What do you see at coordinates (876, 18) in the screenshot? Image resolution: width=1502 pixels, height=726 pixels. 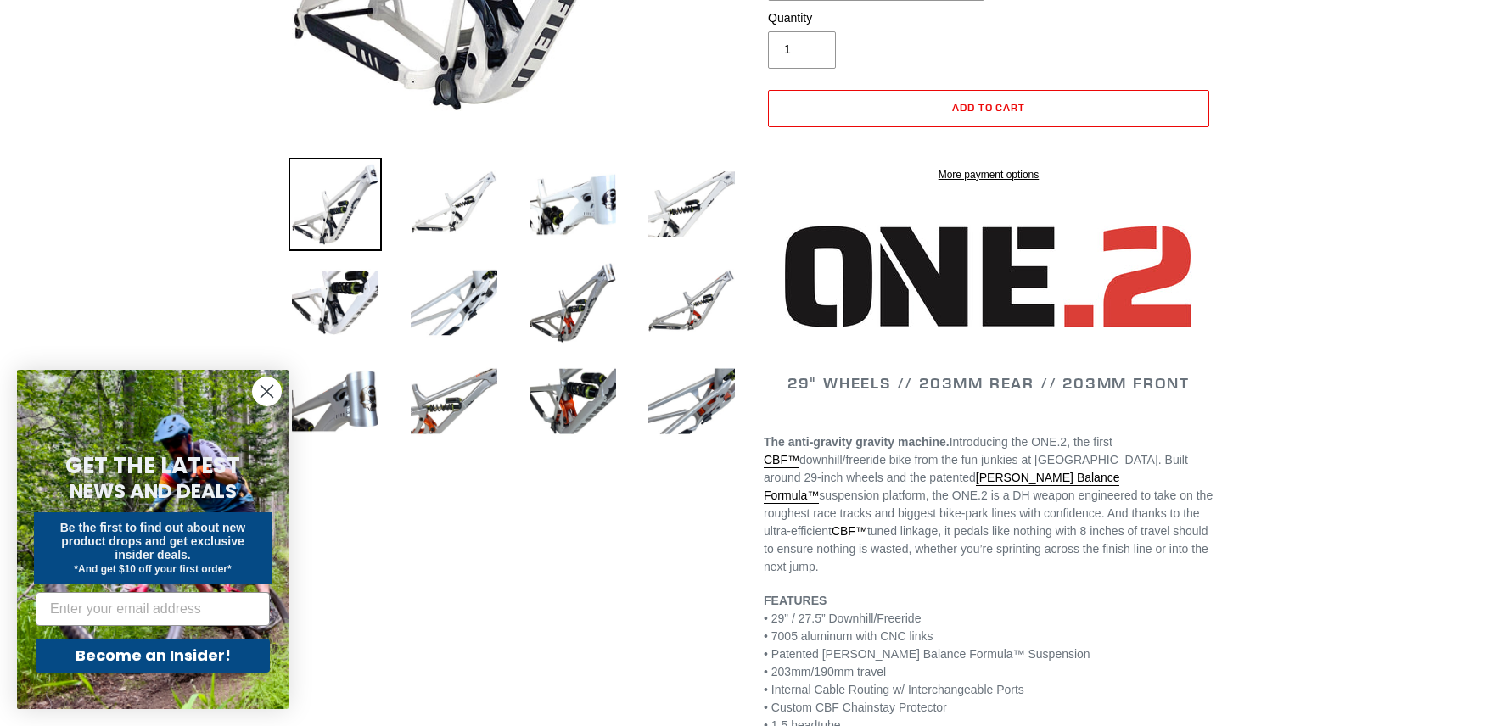 I see `label: Quantity` at bounding box center [876, 18].